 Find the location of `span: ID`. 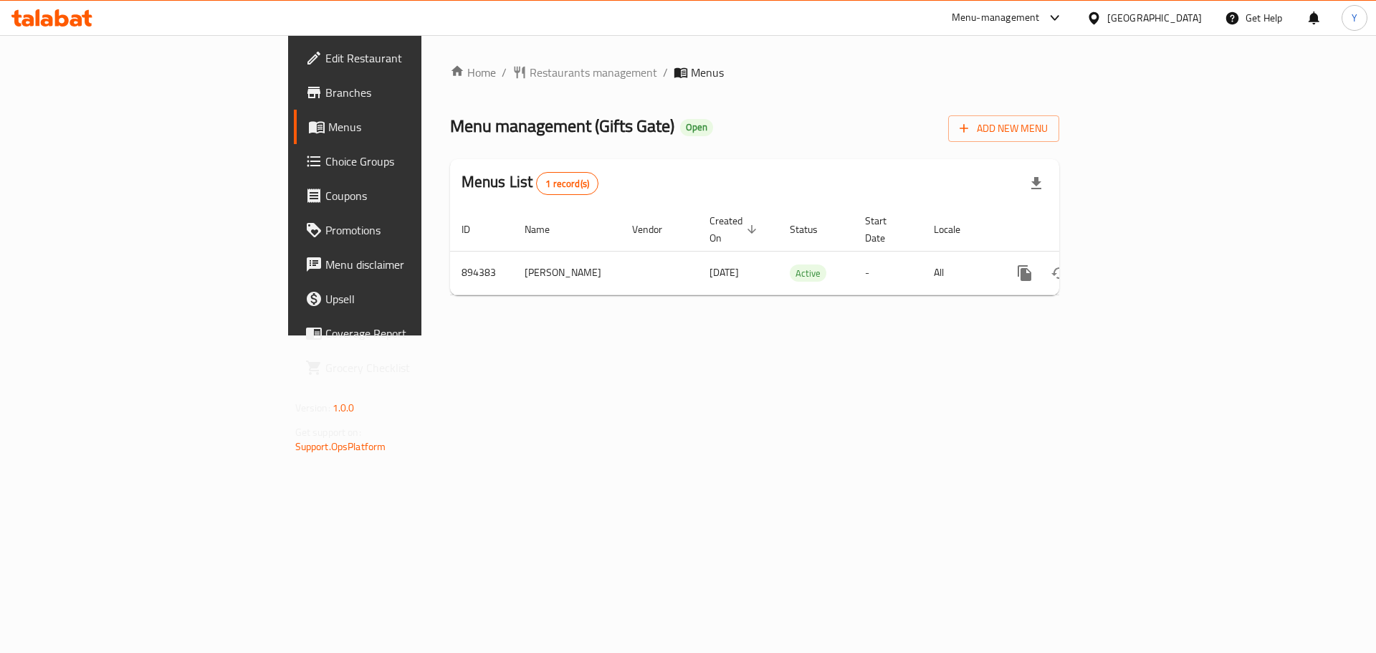

span: ID is located at coordinates (475, 229).